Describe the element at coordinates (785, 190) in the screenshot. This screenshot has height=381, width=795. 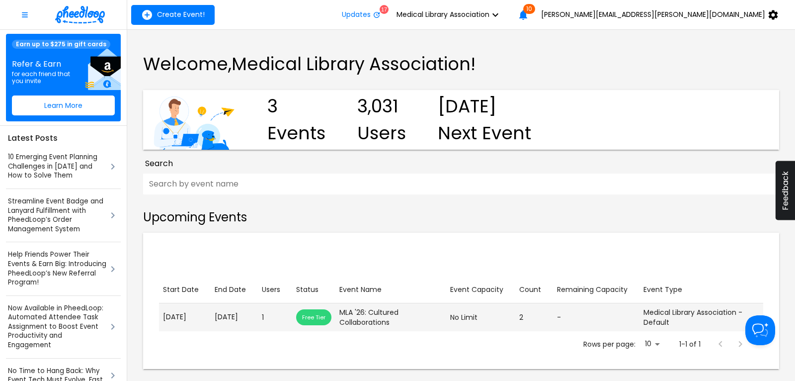
I see `span: Feedback` at that location.